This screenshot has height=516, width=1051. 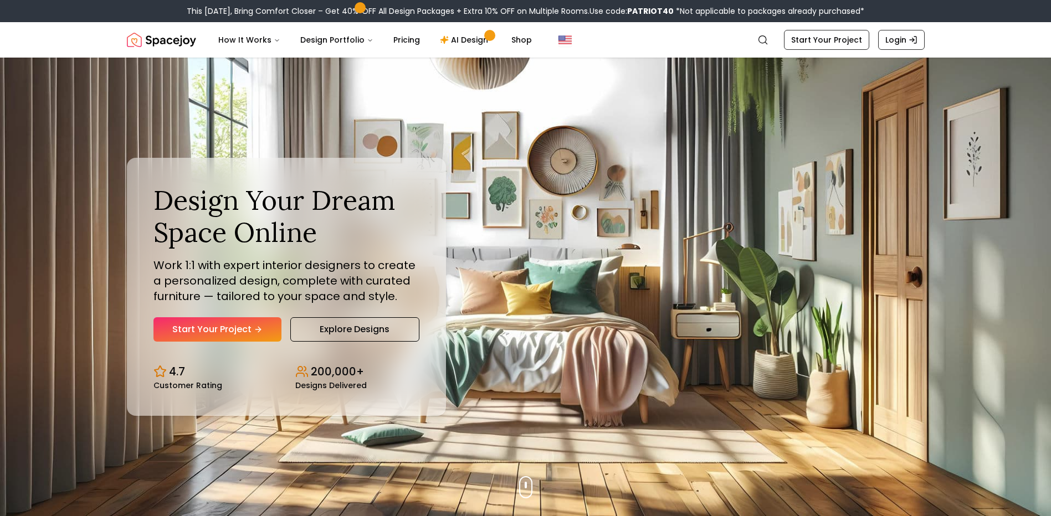 What do you see at coordinates (650, 11) in the screenshot?
I see `b: PATRIOT40` at bounding box center [650, 11].